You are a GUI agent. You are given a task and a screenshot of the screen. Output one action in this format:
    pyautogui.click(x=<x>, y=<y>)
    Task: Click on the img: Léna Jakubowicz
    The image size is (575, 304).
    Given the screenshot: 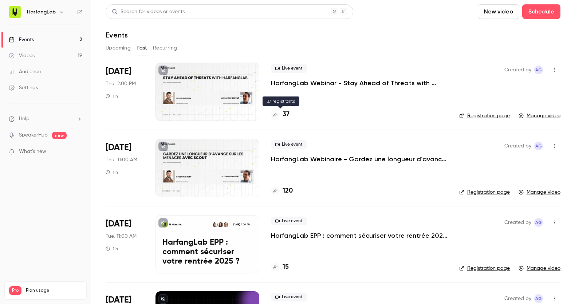 What is the action you would take?
    pyautogui.click(x=220, y=225)
    